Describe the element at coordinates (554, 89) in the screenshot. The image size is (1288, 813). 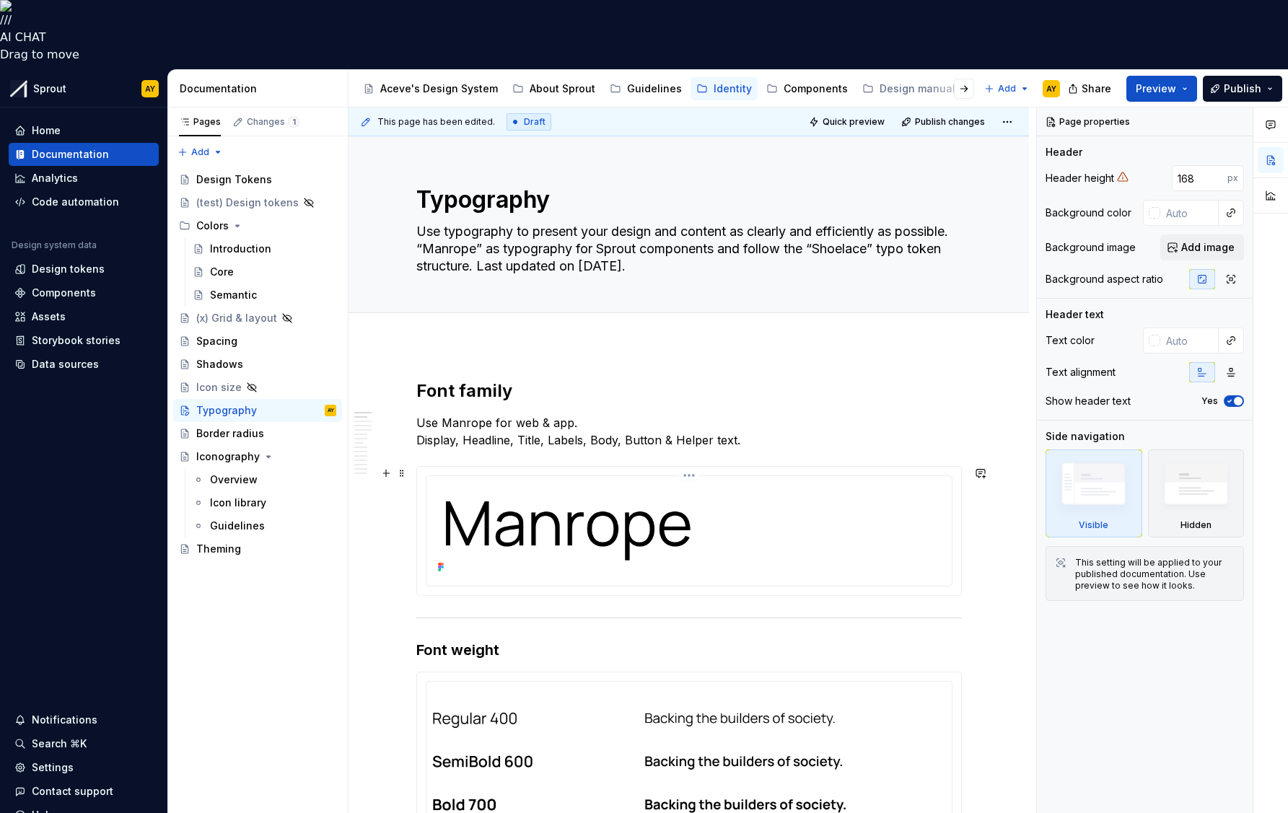
I see `a: About Sprout` at that location.